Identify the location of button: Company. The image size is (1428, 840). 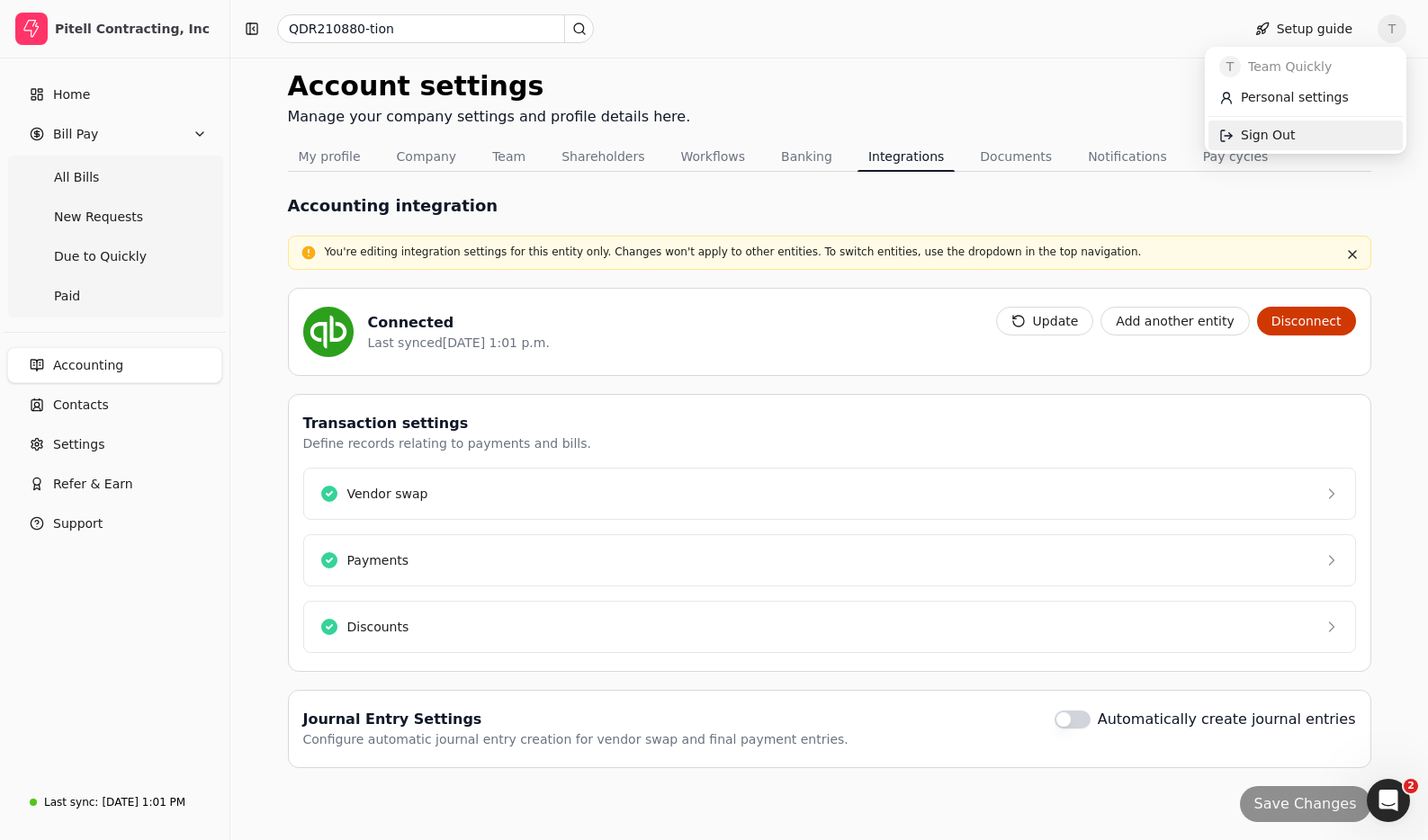
(427, 157).